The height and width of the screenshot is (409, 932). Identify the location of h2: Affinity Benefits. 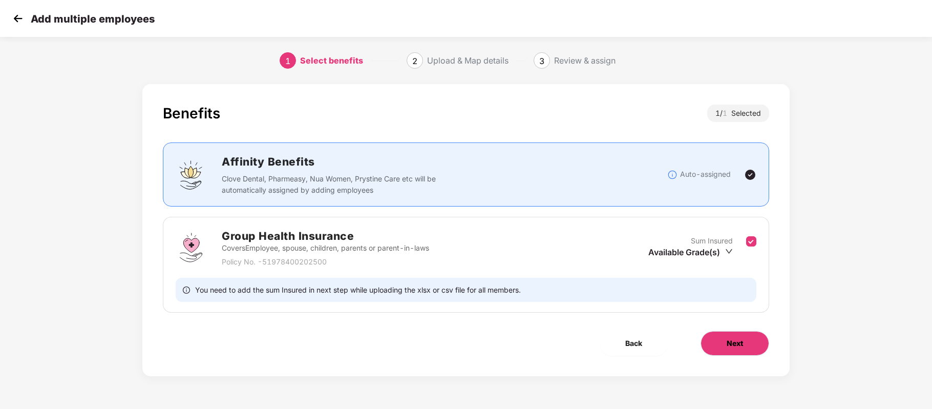
(406, 161).